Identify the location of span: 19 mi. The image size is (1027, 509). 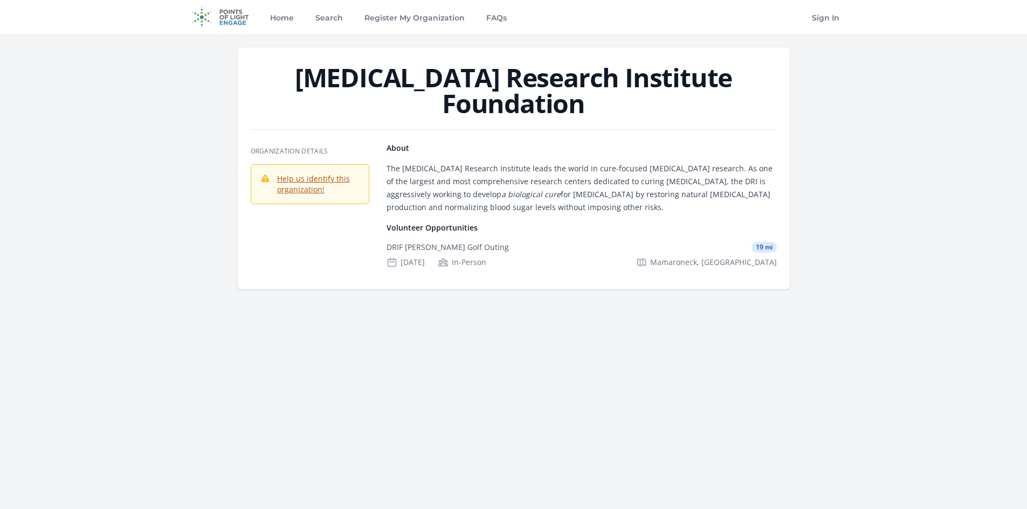
(764, 247).